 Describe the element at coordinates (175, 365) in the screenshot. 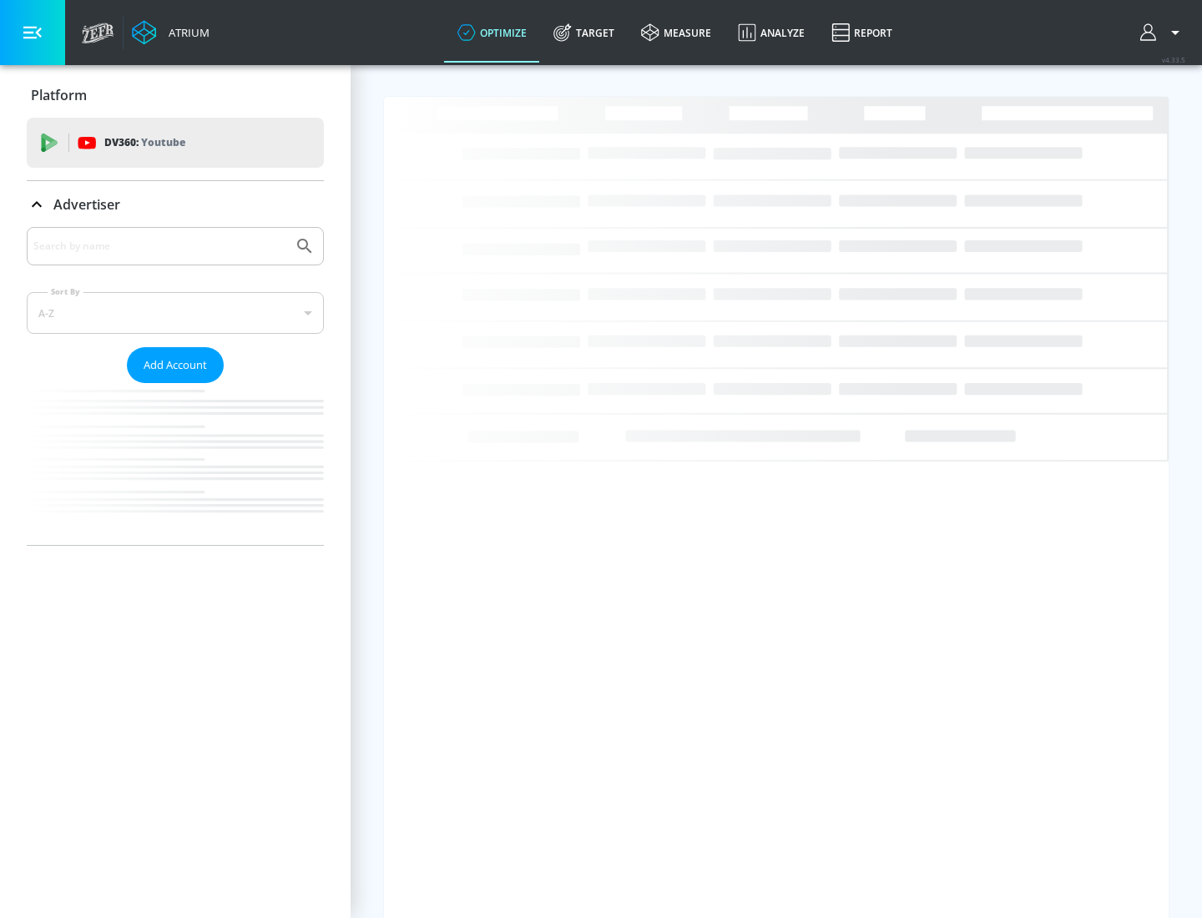

I see `button: Add Account` at that location.